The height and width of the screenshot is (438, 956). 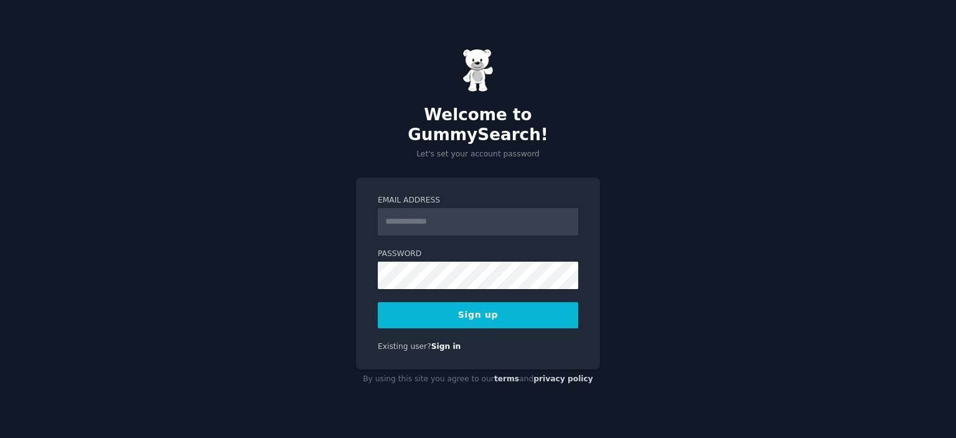 What do you see at coordinates (446, 346) in the screenshot?
I see `a: Sign in` at bounding box center [446, 346].